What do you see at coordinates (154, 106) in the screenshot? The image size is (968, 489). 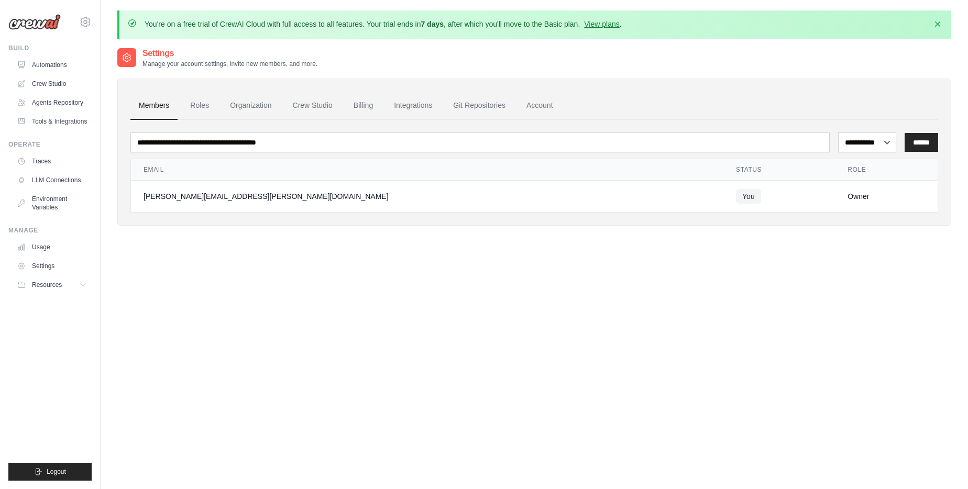 I see `a: Members` at bounding box center [154, 106].